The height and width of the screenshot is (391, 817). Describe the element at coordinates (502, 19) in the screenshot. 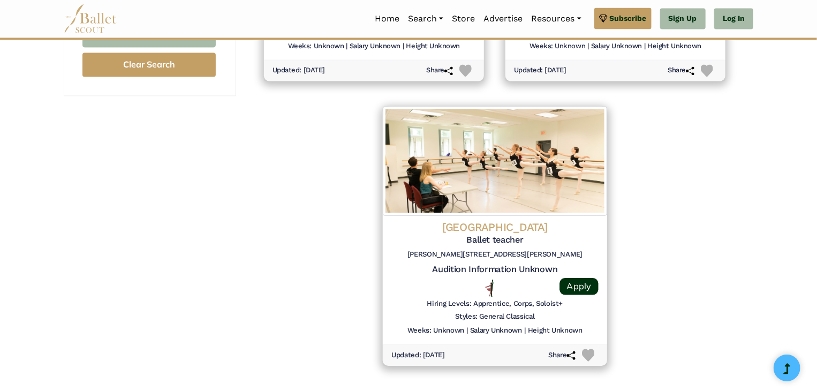

I see `a: Advertise` at that location.